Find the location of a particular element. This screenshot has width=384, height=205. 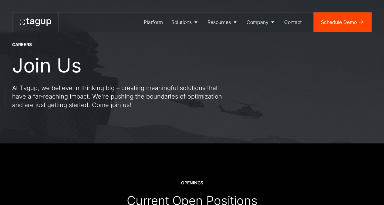

a: Company is located at coordinates (261, 22).